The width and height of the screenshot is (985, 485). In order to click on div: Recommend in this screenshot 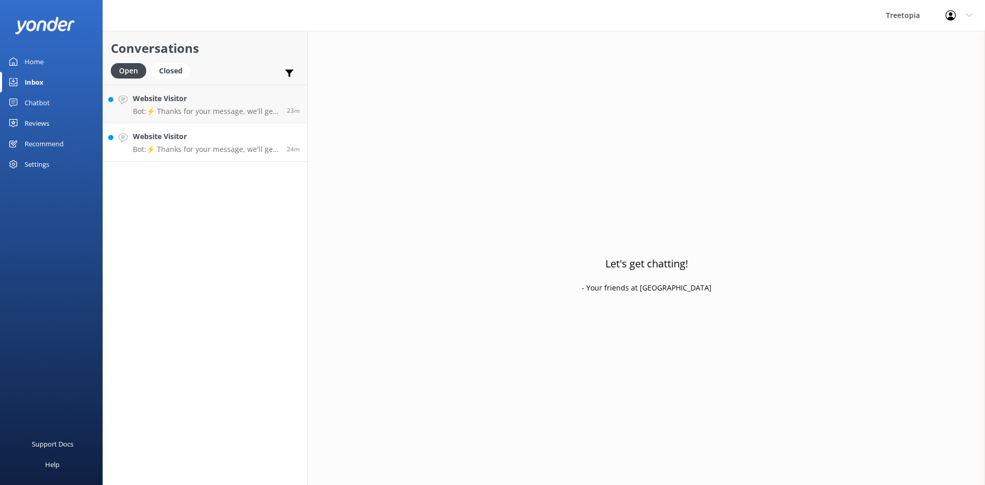, I will do `click(44, 144)`.